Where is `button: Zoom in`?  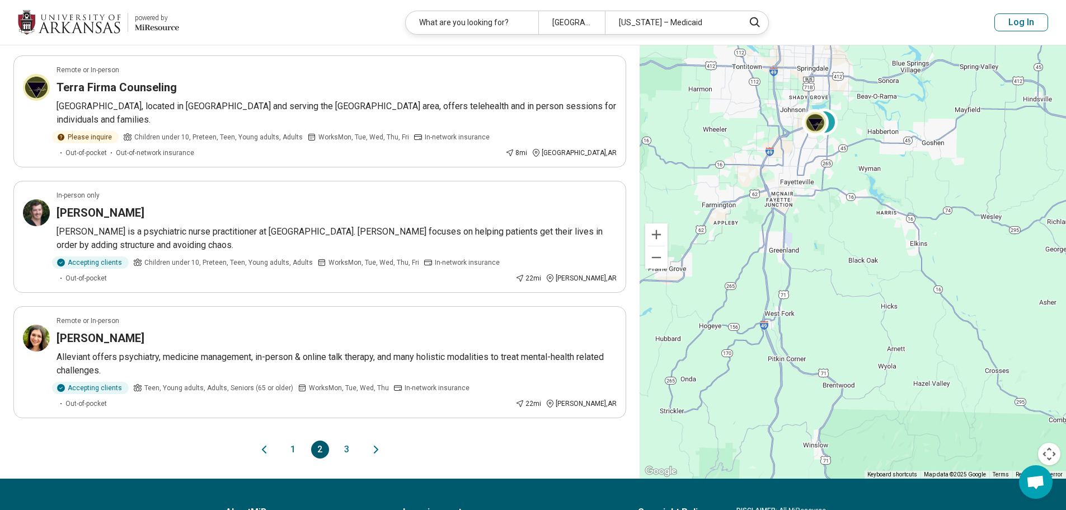
button: Zoom in is located at coordinates (656, 234).